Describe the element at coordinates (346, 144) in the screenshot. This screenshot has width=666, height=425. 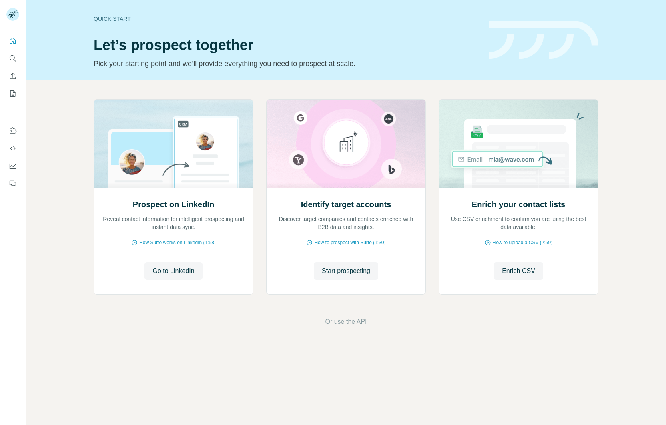
I see `img: Identify target accounts` at that location.